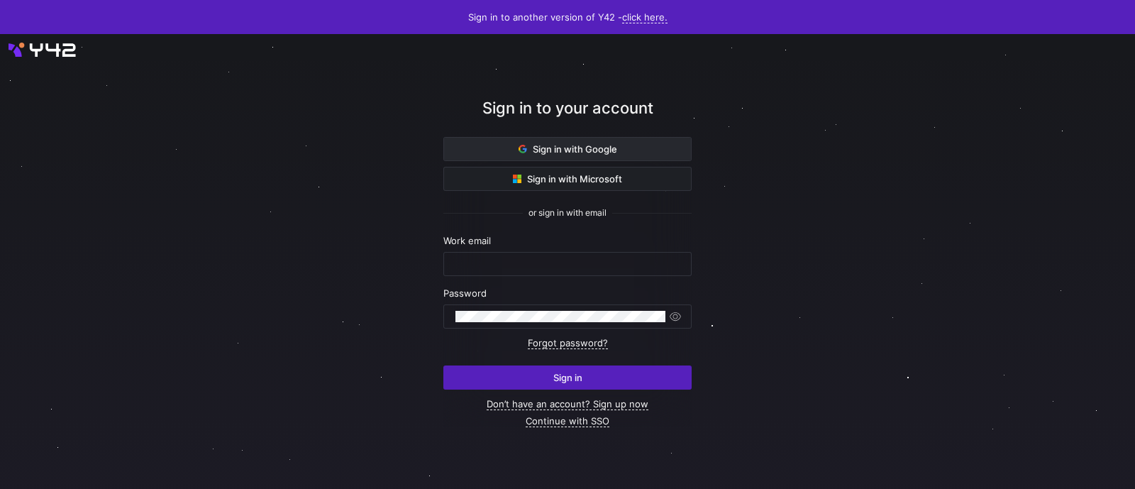 Image resolution: width=1135 pixels, height=489 pixels. I want to click on button: Sign in with Microsoft, so click(567, 179).